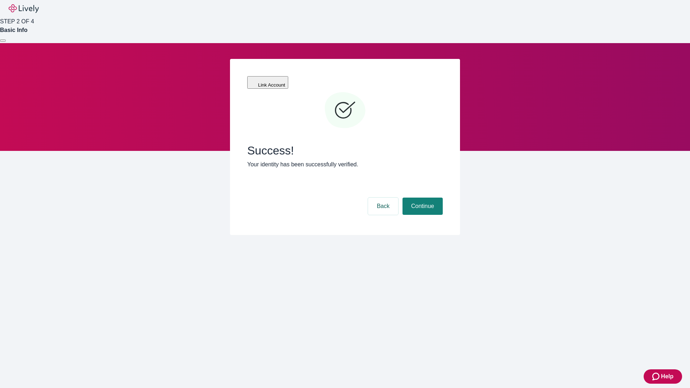 The width and height of the screenshot is (690, 388). What do you see at coordinates (667, 377) in the screenshot?
I see `span: Help` at bounding box center [667, 377].